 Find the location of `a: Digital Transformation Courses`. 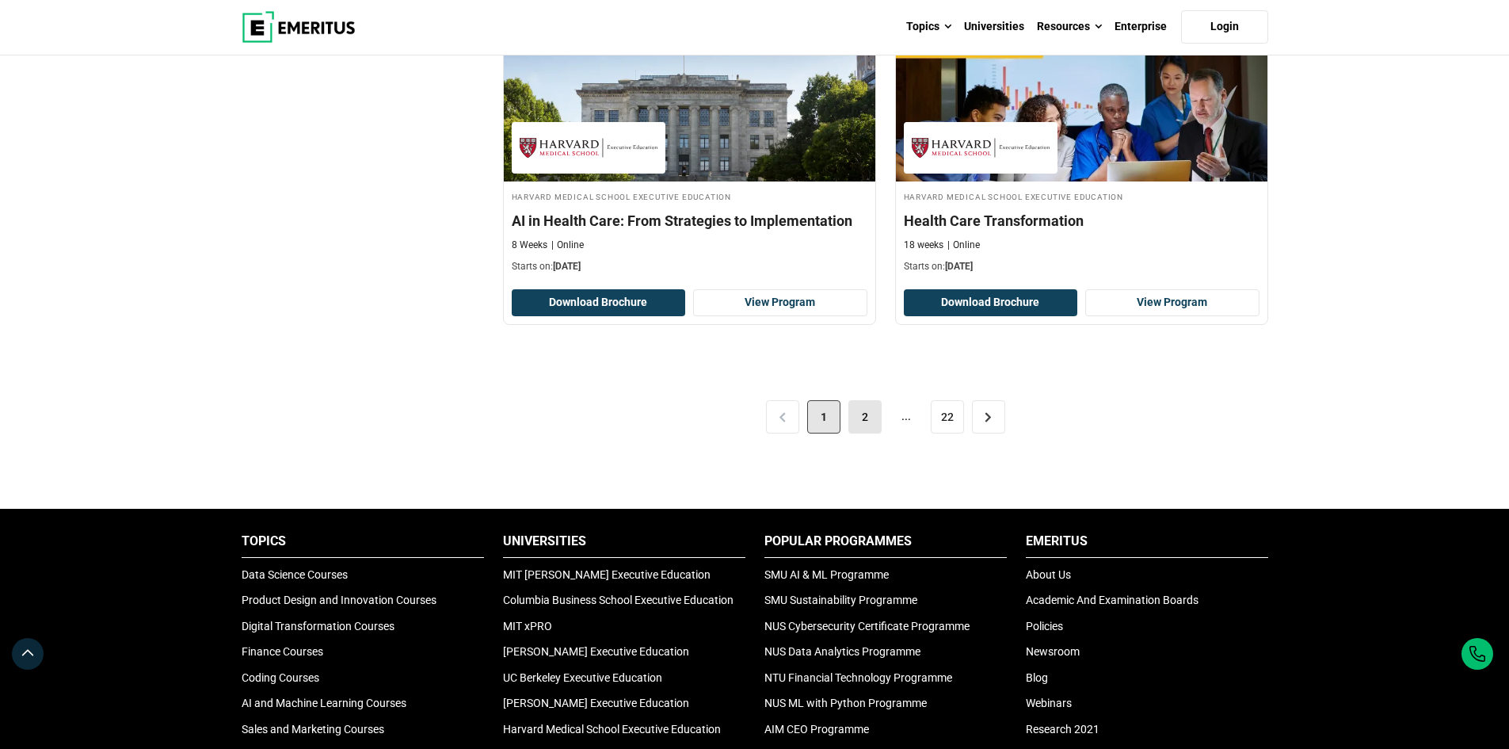

a: Digital Transformation Courses is located at coordinates (318, 626).